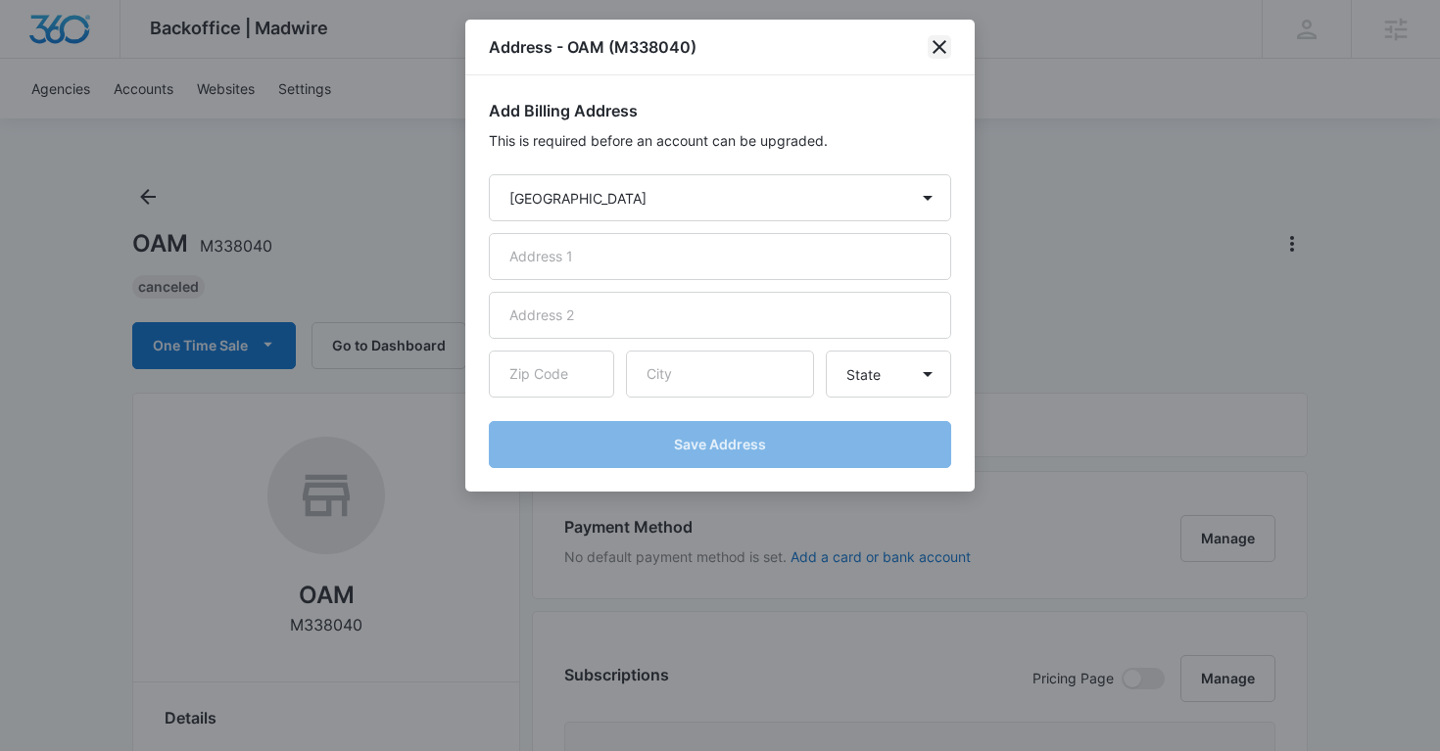 The height and width of the screenshot is (751, 1440). What do you see at coordinates (720, 111) in the screenshot?
I see `h2: Add Billing Address` at bounding box center [720, 111].